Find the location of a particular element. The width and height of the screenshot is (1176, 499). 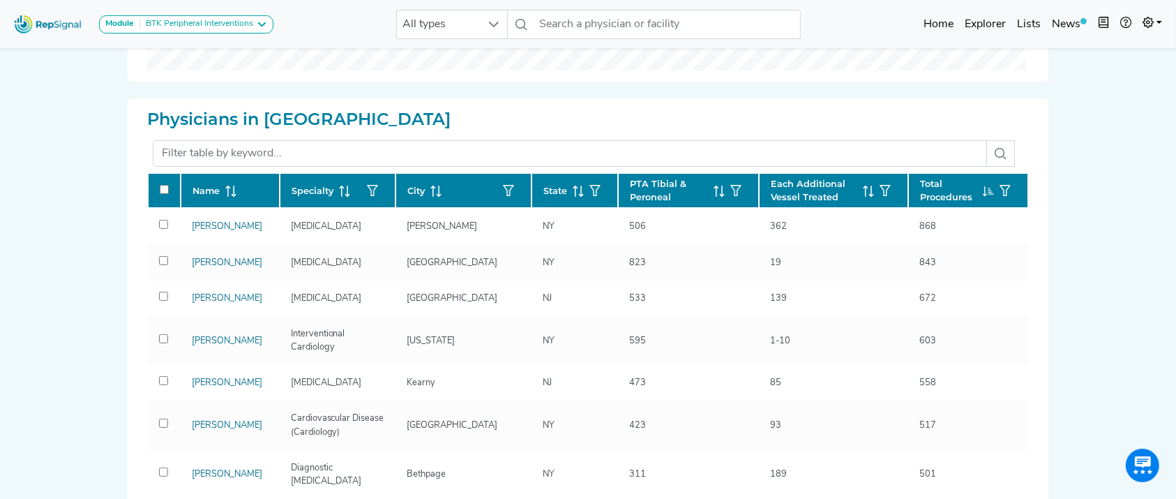

div: Interventional Cardiology is located at coordinates (338, 340).